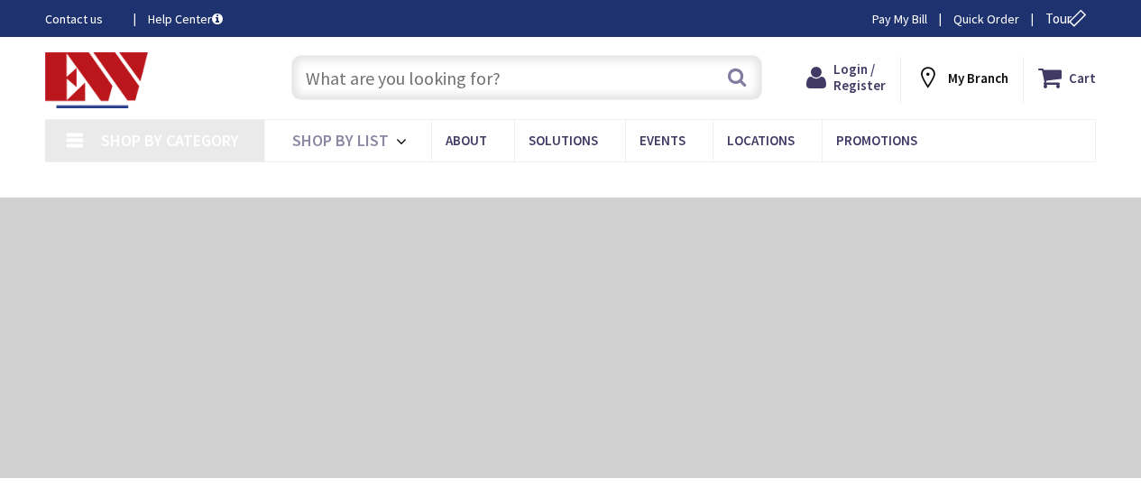 The width and height of the screenshot is (1141, 497). What do you see at coordinates (986, 19) in the screenshot?
I see `a: Quick Order` at bounding box center [986, 19].